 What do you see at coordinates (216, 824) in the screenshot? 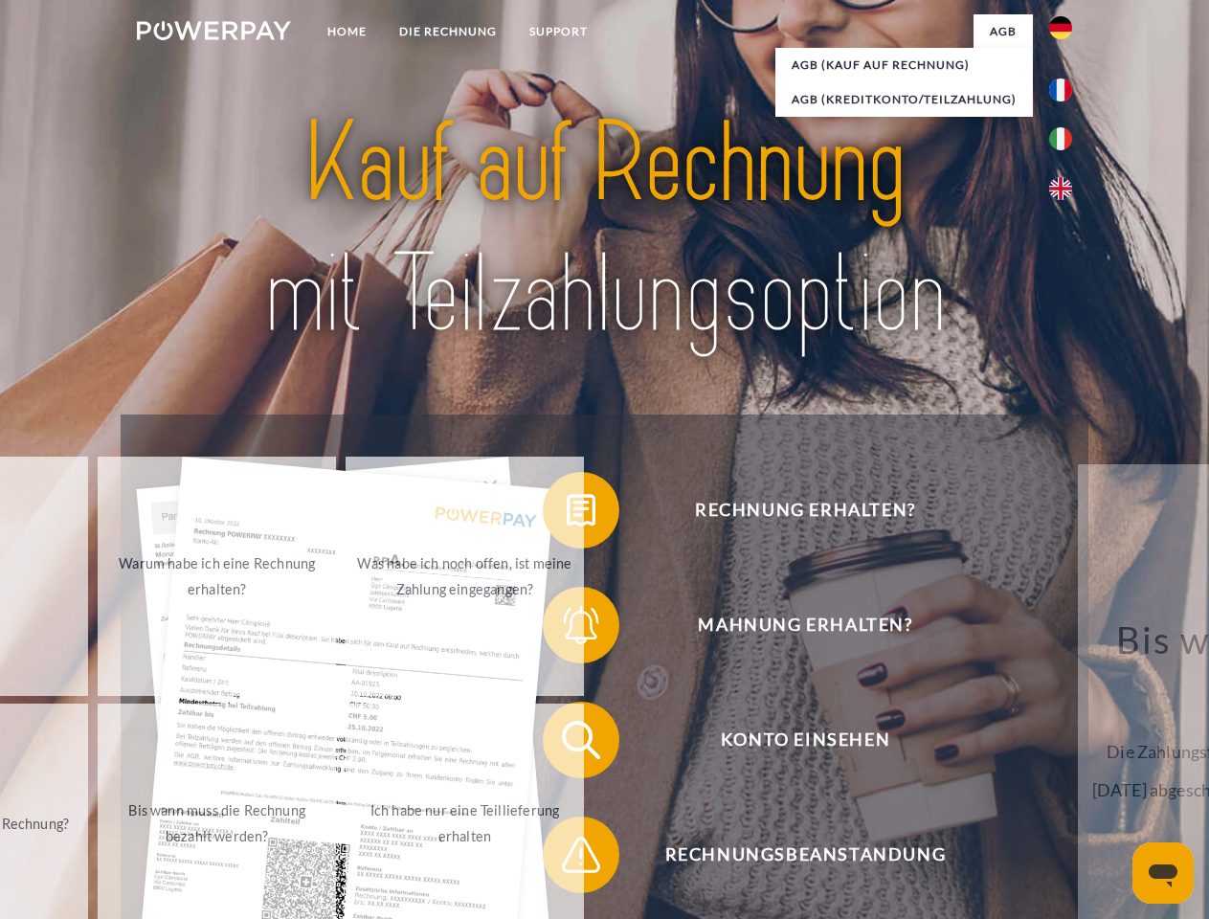
I see `div: Bis wann muss die Rechnung bezahlt werden?` at bounding box center [216, 824].